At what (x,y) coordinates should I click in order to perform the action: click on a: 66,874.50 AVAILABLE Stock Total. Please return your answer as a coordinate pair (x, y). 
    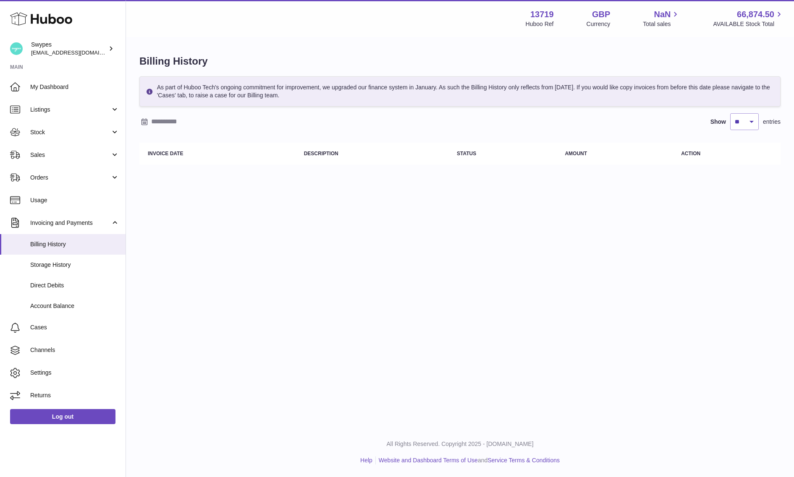
    Looking at the image, I should click on (748, 18).